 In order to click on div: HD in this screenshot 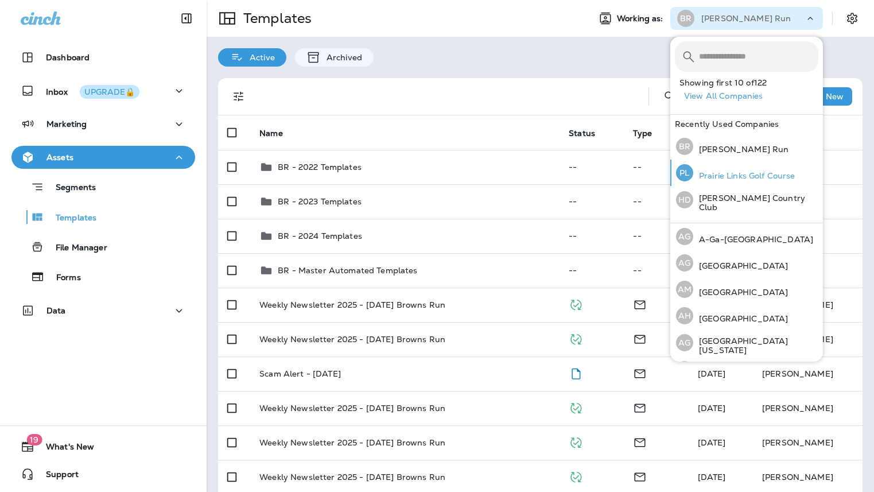, I will do `click(684, 200)`.